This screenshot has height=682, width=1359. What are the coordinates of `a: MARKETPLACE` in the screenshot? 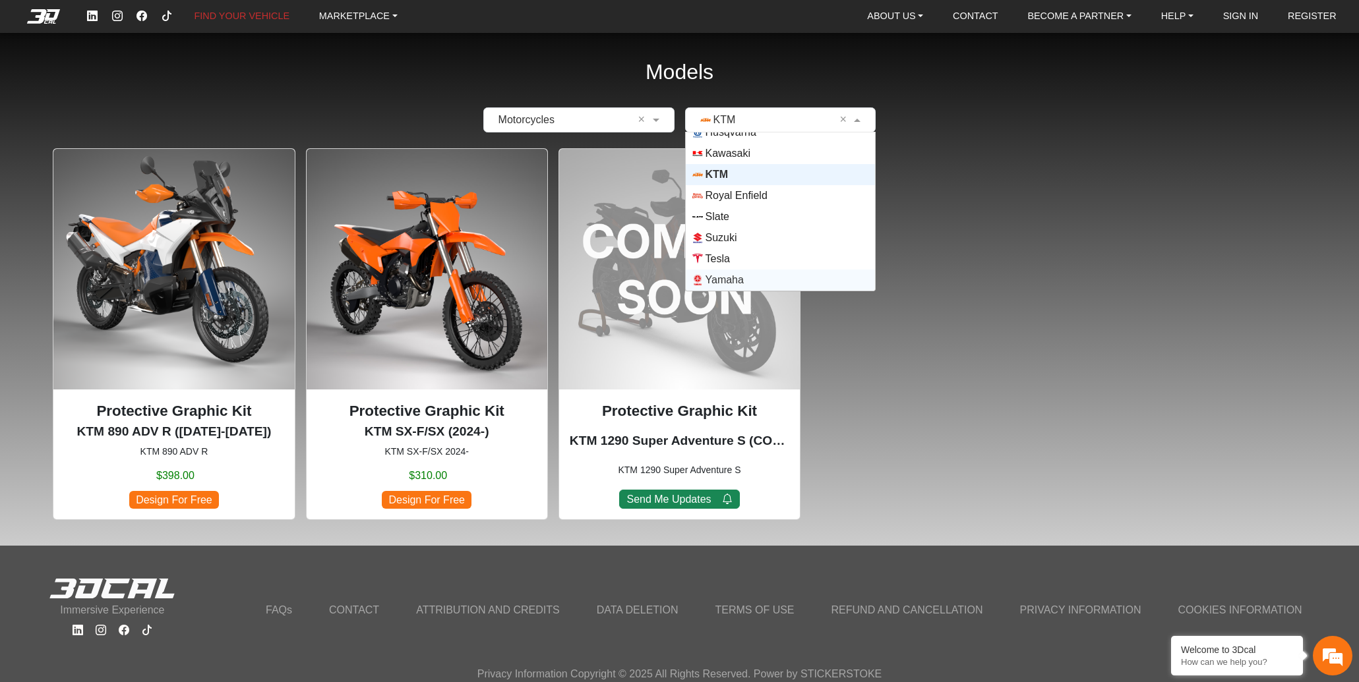 It's located at (358, 16).